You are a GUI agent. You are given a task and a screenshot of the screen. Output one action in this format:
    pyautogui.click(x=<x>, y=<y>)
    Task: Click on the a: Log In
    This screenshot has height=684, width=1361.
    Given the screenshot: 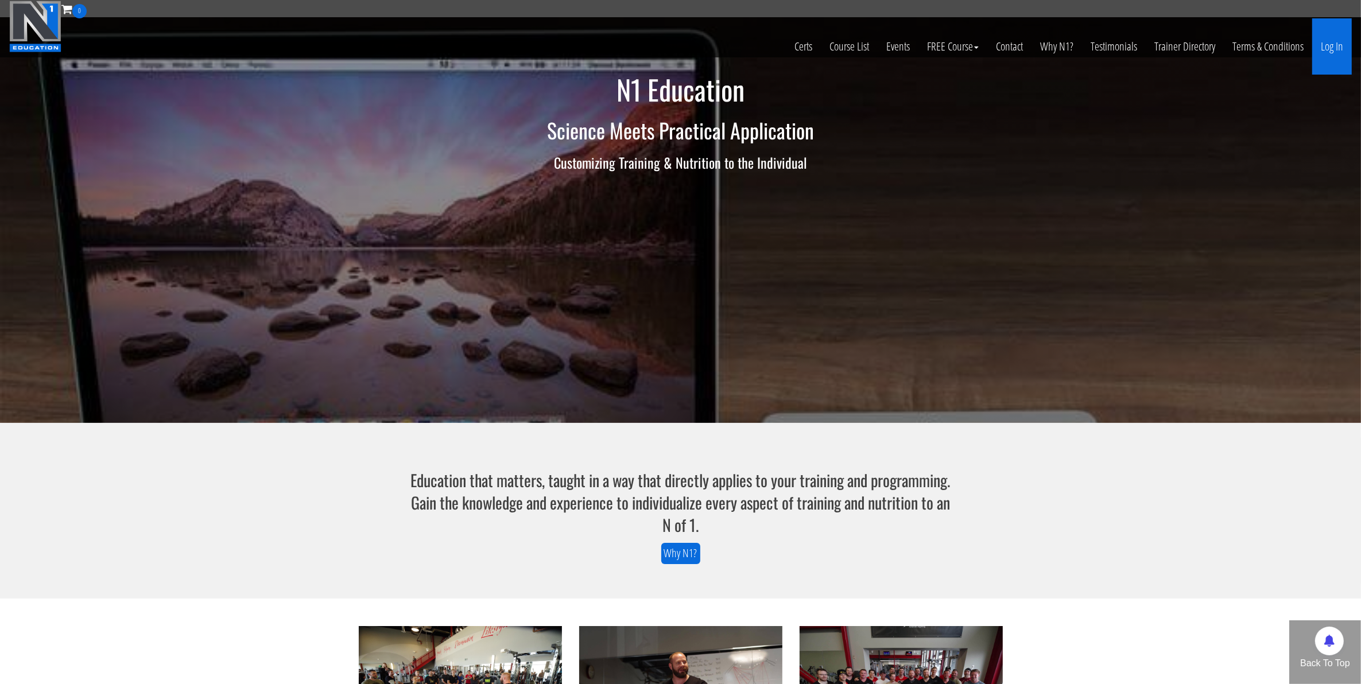 What is the action you would take?
    pyautogui.click(x=1332, y=47)
    